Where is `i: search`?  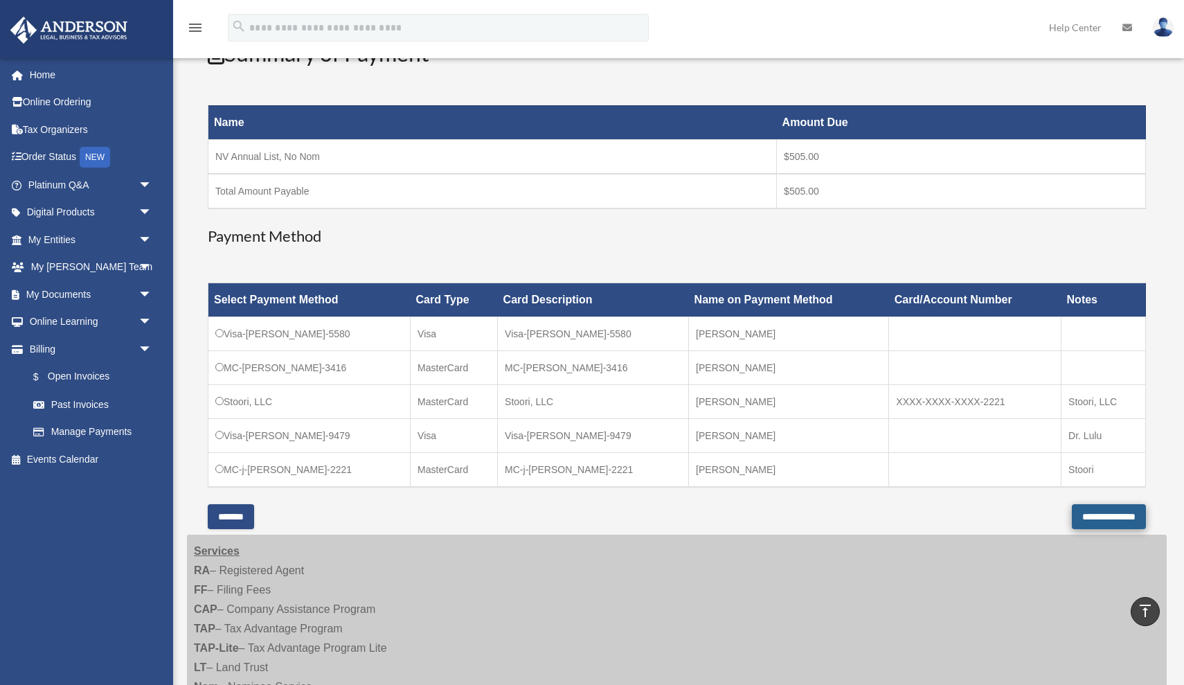
i: search is located at coordinates (239, 26).